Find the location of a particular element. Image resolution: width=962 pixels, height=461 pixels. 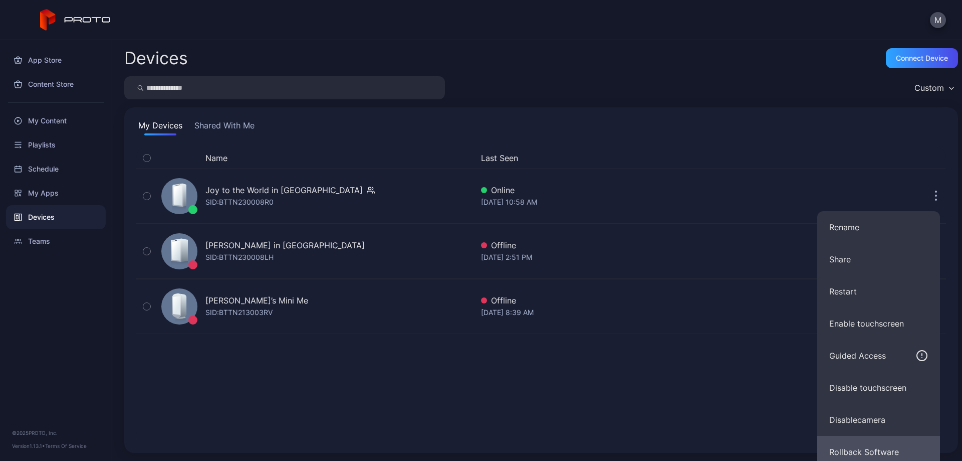

a: Teams is located at coordinates (56, 241).